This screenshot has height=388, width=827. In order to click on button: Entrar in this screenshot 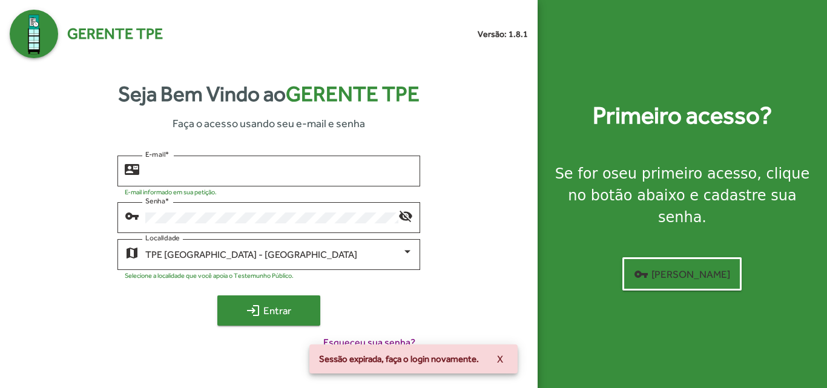, I will do `click(269, 311)`.